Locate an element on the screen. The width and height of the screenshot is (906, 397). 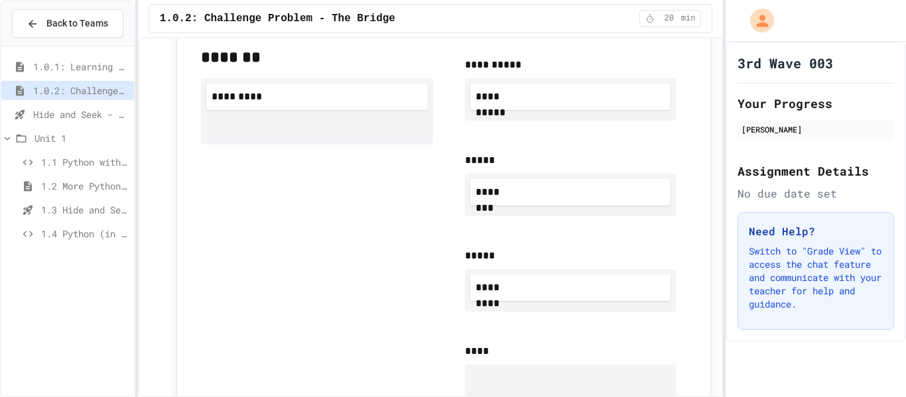
span: min is located at coordinates (688, 19).